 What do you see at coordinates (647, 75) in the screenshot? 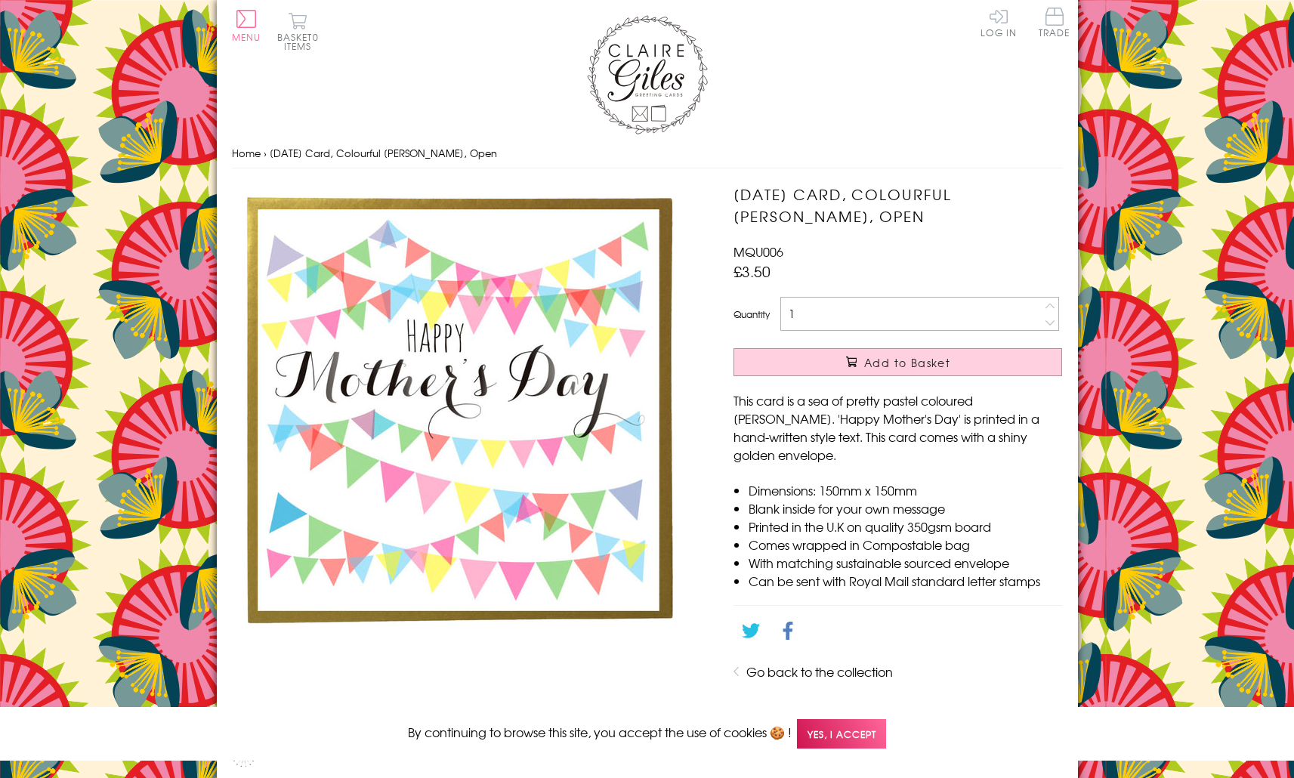
I see `img: Claire Giles Greetings Cards` at bounding box center [647, 75].